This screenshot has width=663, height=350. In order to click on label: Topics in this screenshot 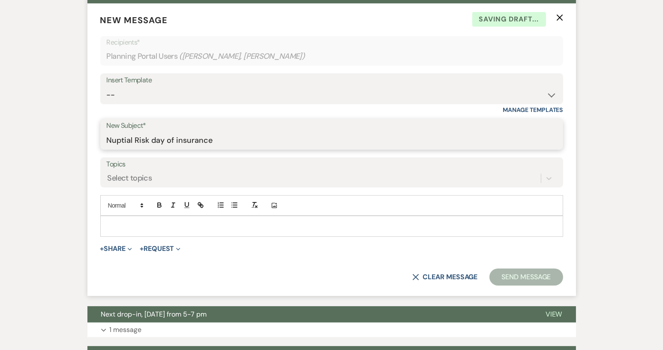, I will do `click(332, 164)`.